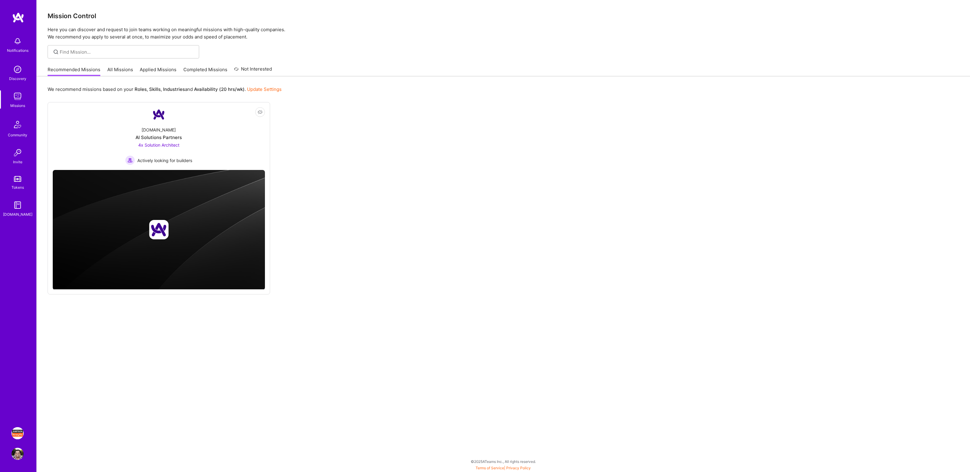 This screenshot has width=970, height=472. What do you see at coordinates (18, 162) in the screenshot?
I see `div: Invite` at bounding box center [18, 162].